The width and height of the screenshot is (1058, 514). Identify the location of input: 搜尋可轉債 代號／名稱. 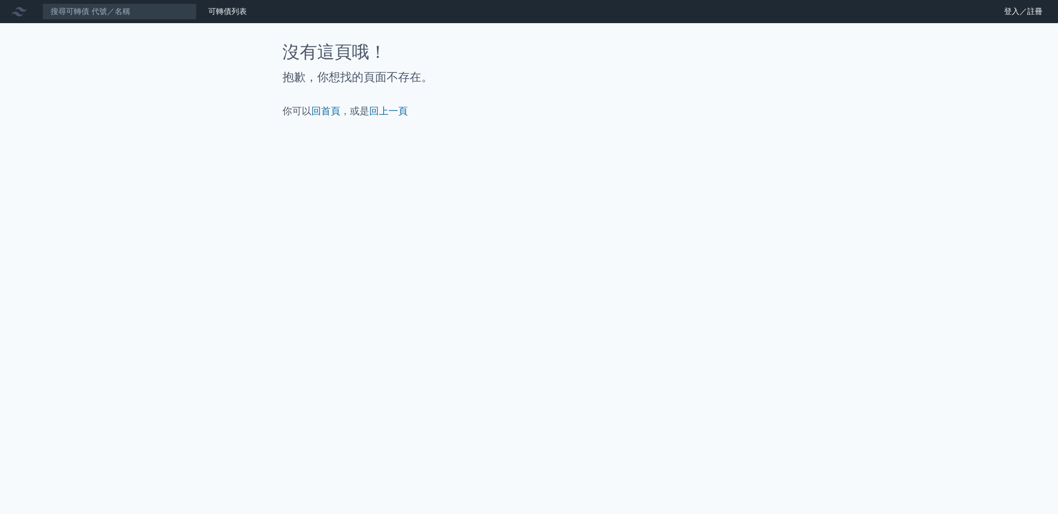
(120, 12).